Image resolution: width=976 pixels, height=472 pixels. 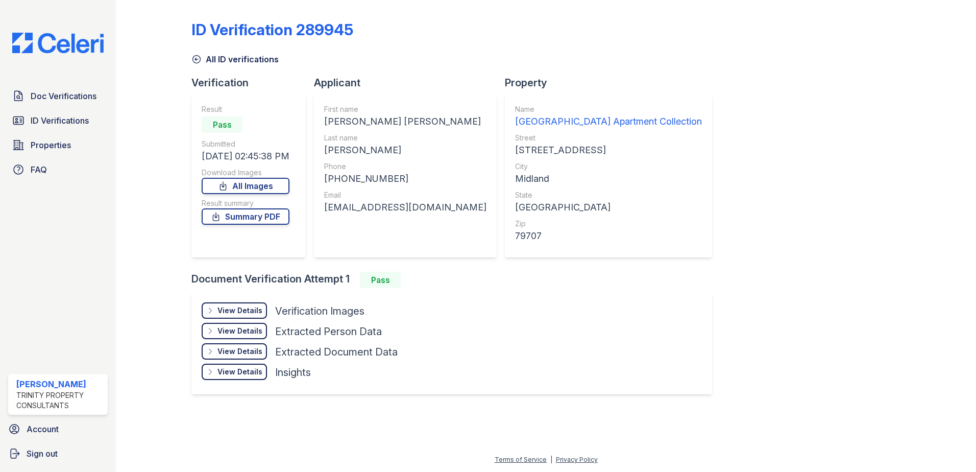 I want to click on span: Account, so click(x=42, y=429).